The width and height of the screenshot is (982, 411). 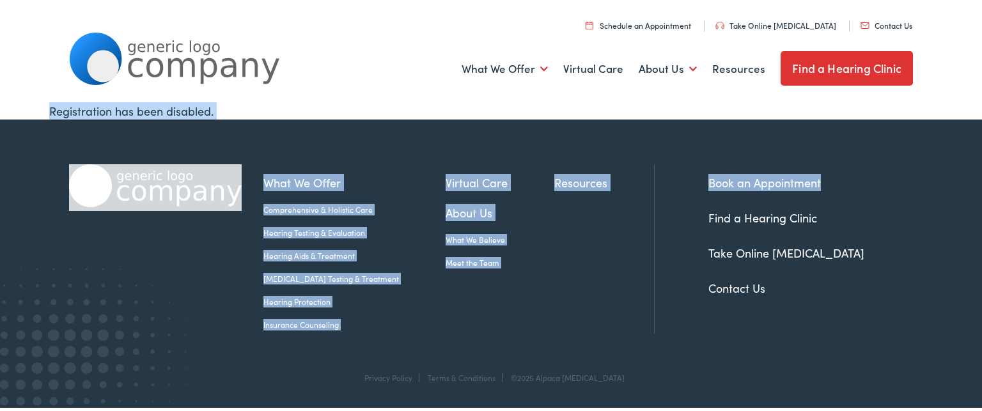 What do you see at coordinates (491, 111) in the screenshot?
I see `div: Registration has been disabled.` at bounding box center [491, 111].